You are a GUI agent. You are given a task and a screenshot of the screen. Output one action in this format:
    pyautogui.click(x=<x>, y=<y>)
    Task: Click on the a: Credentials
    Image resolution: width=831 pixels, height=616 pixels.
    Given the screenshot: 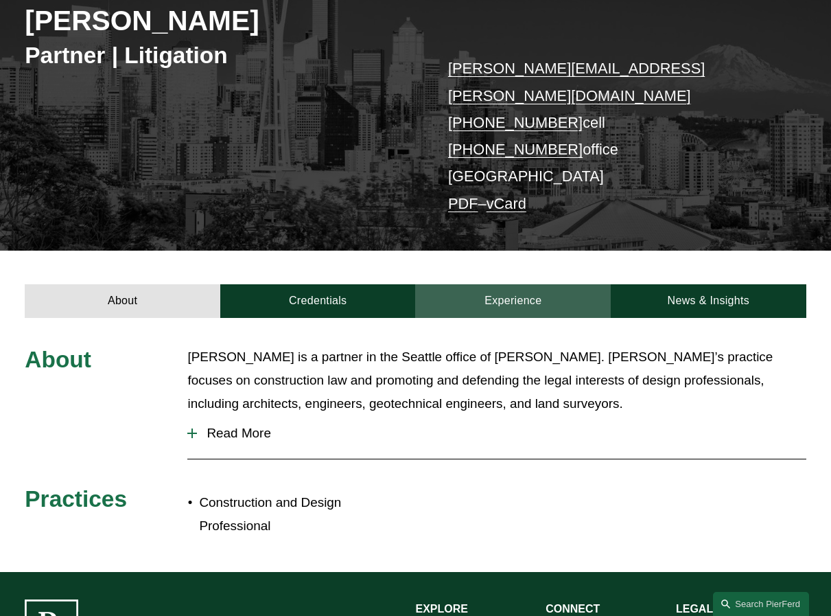 What is the action you would take?
    pyautogui.click(x=318, y=301)
    